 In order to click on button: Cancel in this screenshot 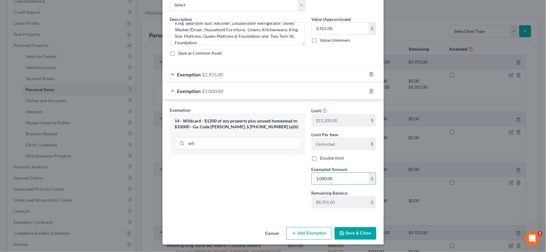, I will do `click(272, 234)`.